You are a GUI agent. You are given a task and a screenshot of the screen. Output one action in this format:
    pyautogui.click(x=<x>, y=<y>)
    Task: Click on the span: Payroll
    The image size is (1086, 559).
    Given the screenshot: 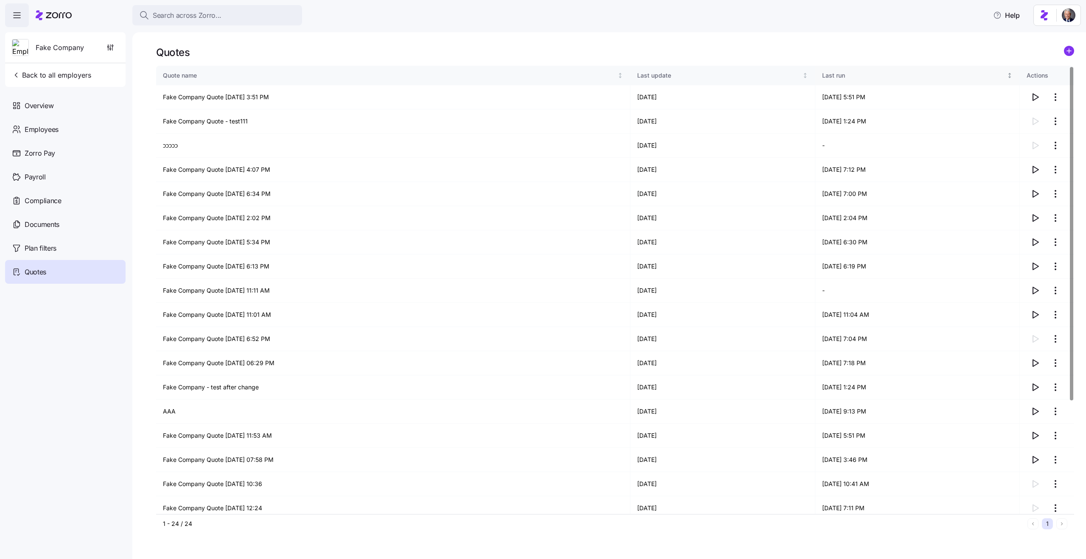 What is the action you would take?
    pyautogui.click(x=35, y=177)
    